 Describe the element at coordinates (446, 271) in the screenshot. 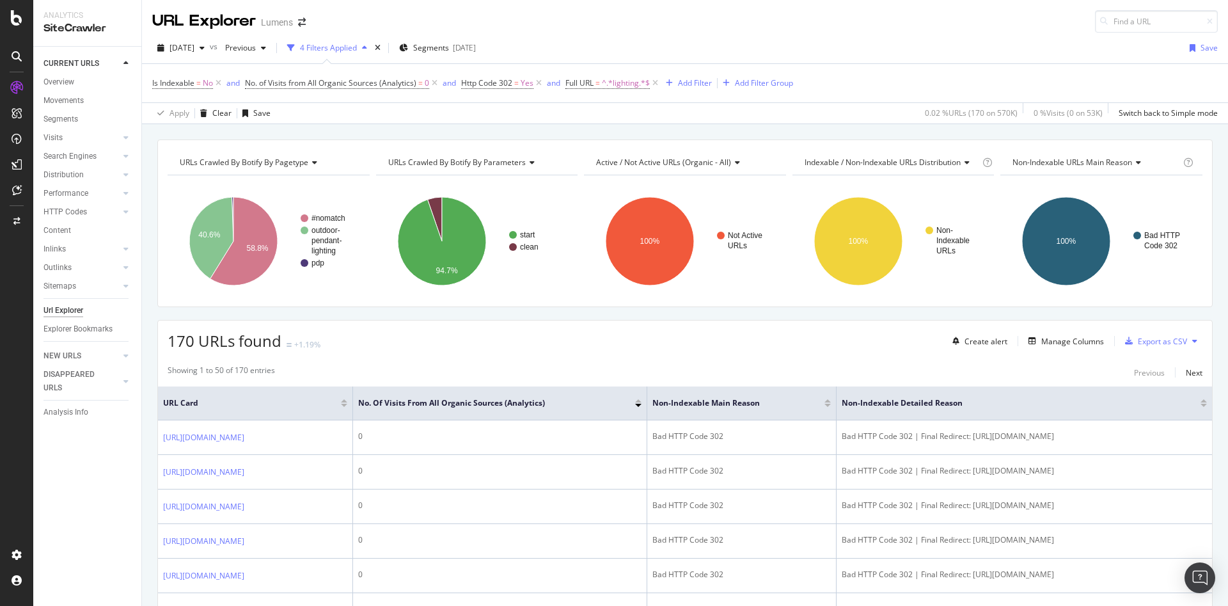

I see `text: 94.7%` at that location.